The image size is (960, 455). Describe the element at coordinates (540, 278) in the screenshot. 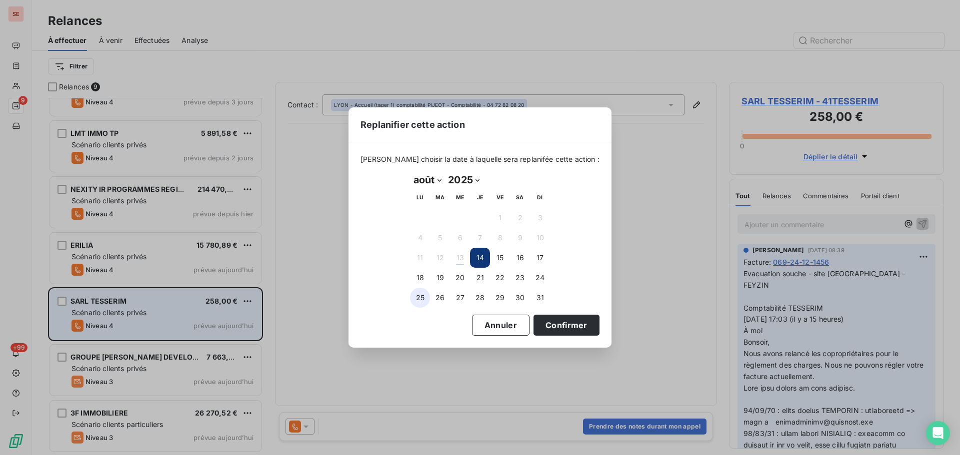

I see `button: 24` at that location.